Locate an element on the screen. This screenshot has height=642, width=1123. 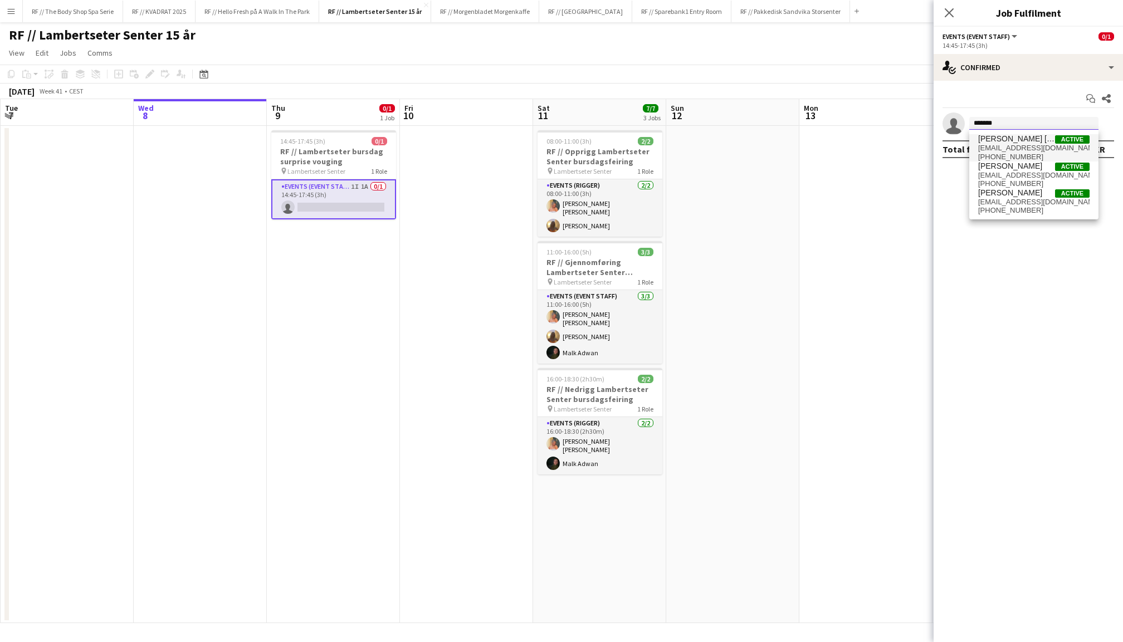
span: Wed is located at coordinates (146, 108).